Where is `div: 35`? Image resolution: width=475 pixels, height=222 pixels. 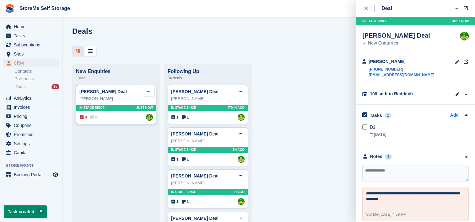
div: 35 is located at coordinates (55, 87).